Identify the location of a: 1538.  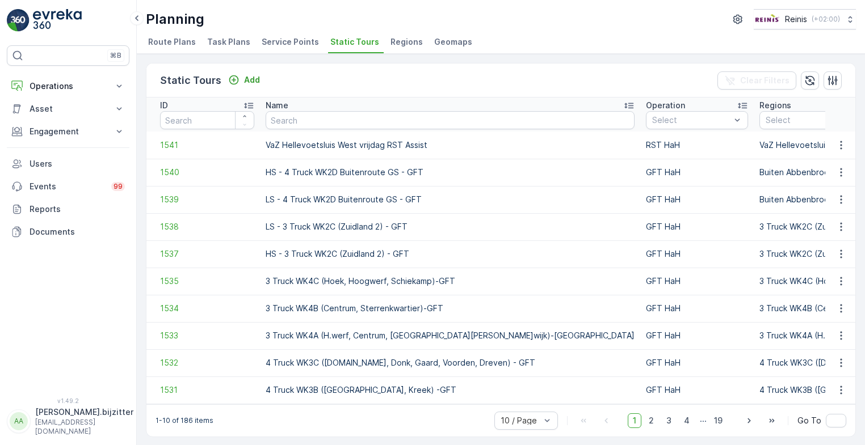
(207, 227).